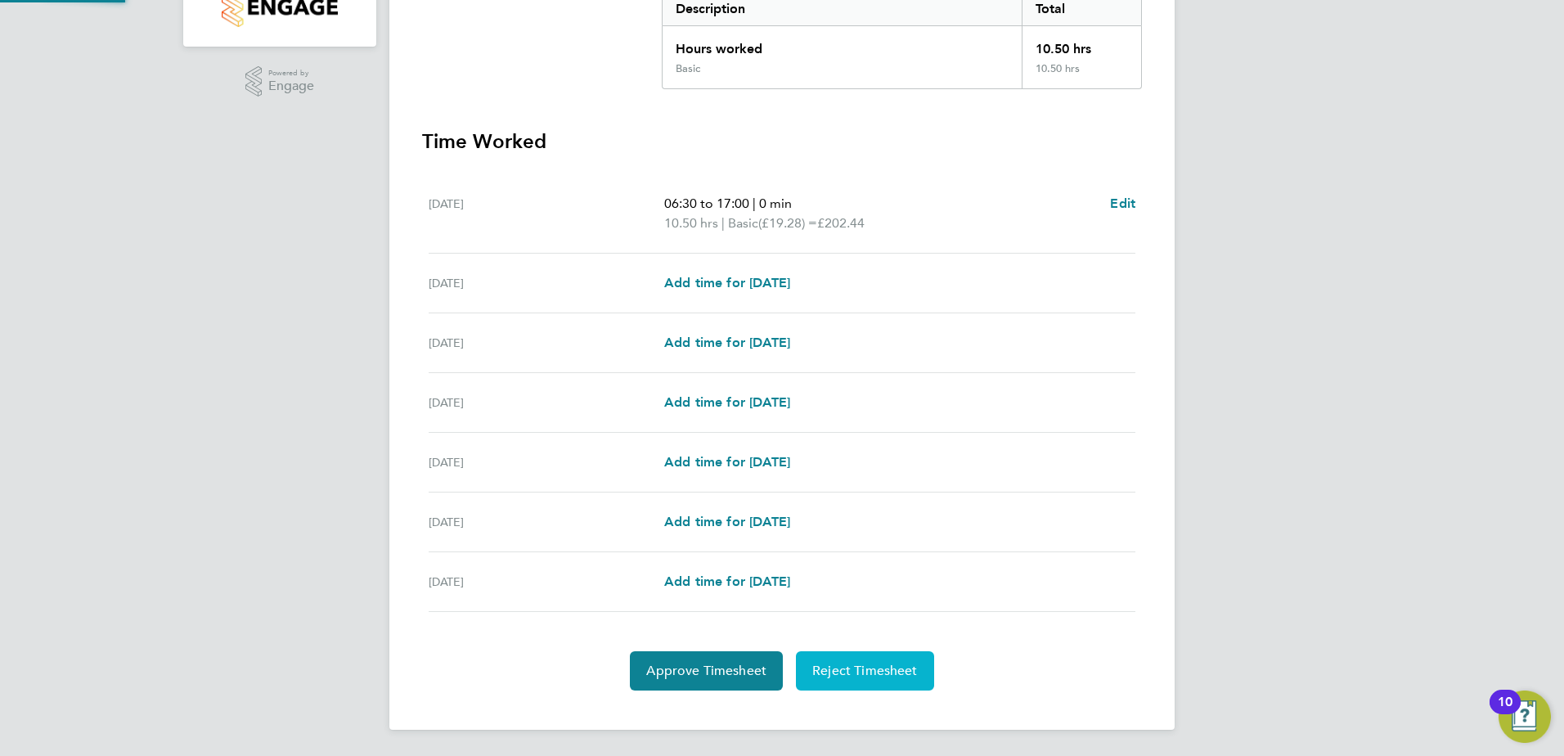 The width and height of the screenshot is (1564, 756). What do you see at coordinates (706, 671) in the screenshot?
I see `span: Approve Timesheet` at bounding box center [706, 671].